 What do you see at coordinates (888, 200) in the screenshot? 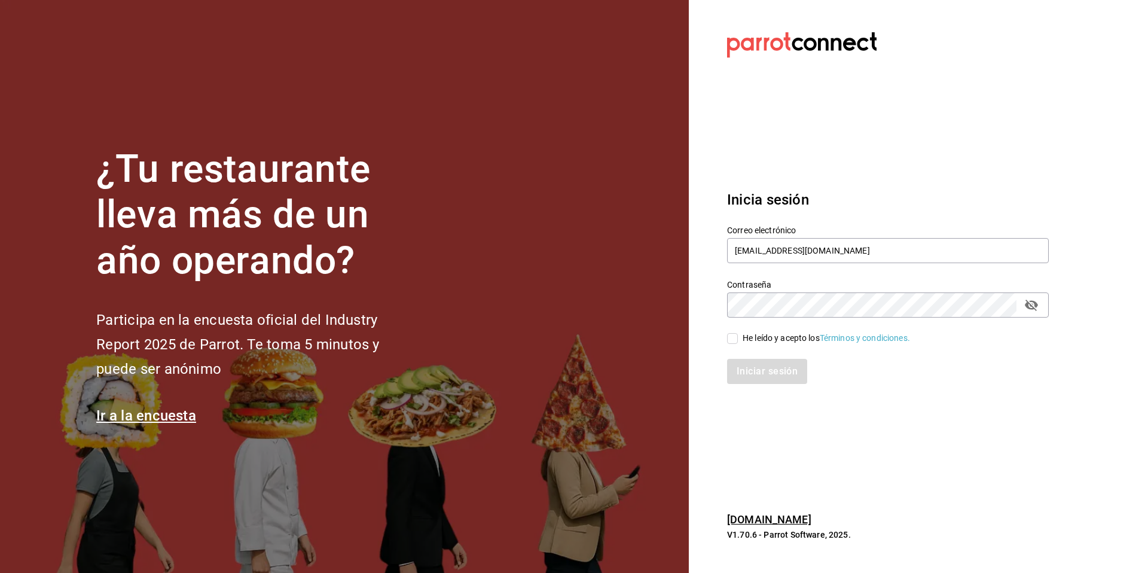
I see `h3: Inicia sesión` at bounding box center [888, 200].